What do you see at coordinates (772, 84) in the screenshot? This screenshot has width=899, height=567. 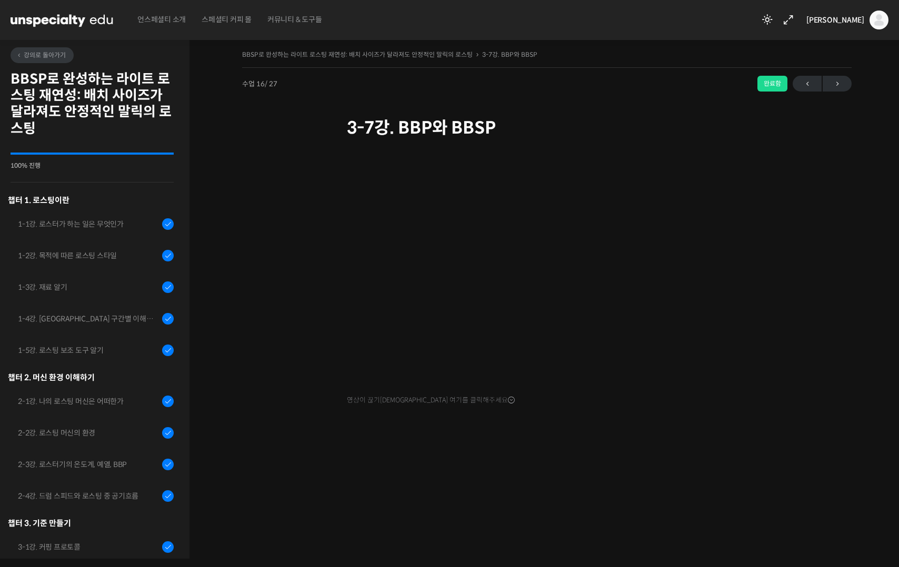 I see `div: 완료함` at bounding box center [772, 84].